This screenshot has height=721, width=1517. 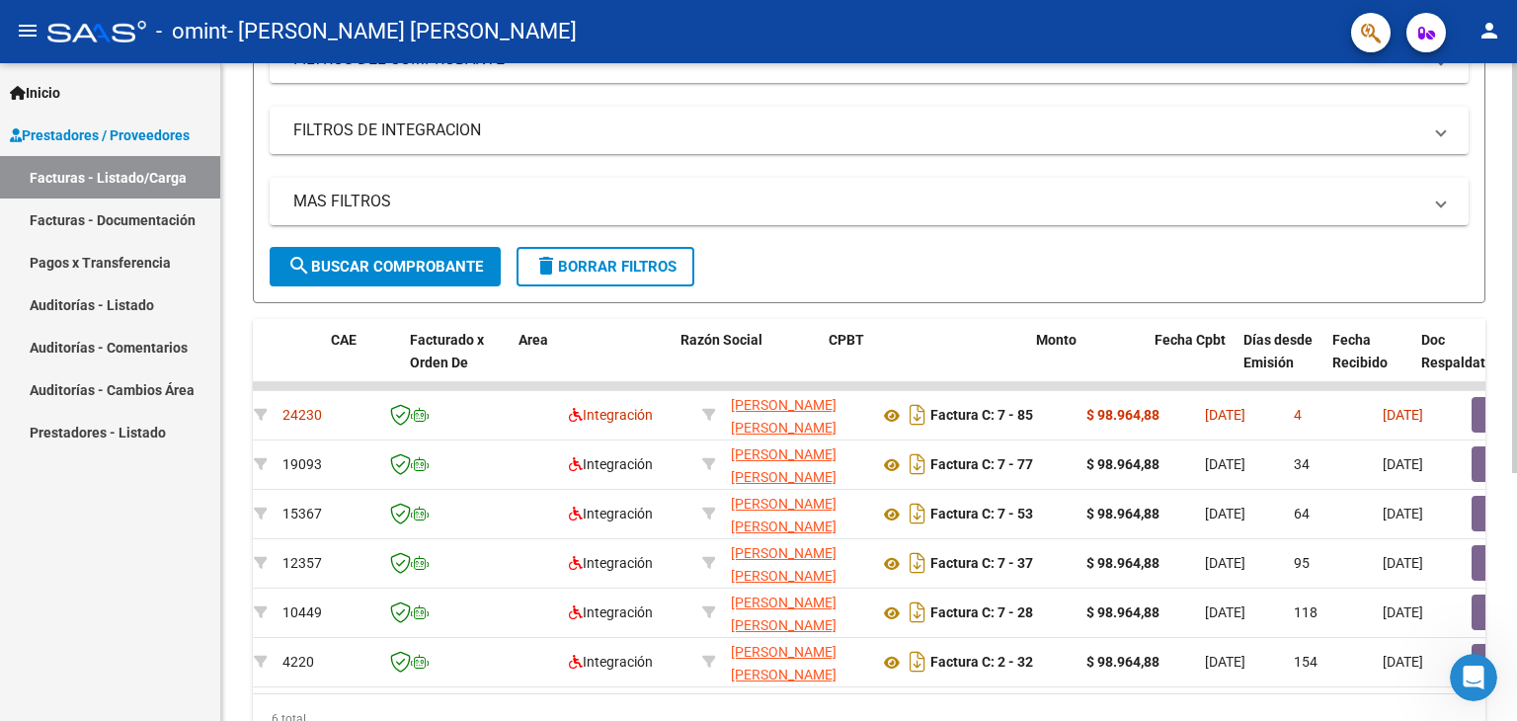 What do you see at coordinates (362, 362) in the screenshot?
I see `datatable-header-cell: CAE` at bounding box center [362, 362].